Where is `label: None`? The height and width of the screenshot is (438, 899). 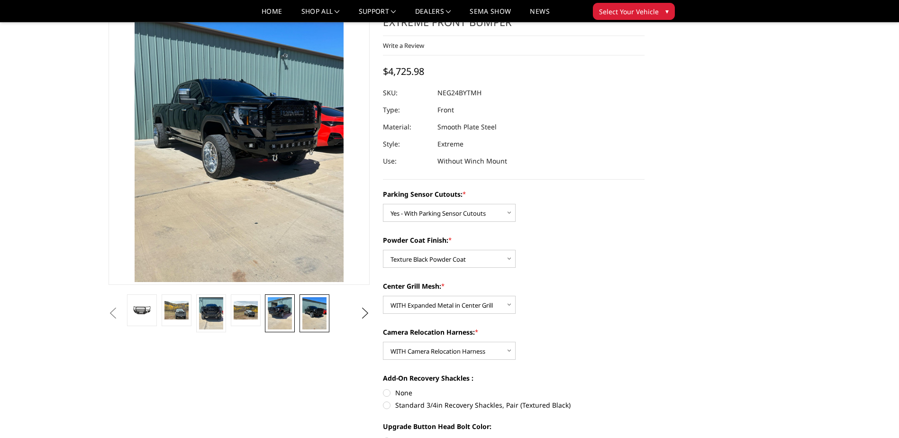
label: None is located at coordinates (513, 392).